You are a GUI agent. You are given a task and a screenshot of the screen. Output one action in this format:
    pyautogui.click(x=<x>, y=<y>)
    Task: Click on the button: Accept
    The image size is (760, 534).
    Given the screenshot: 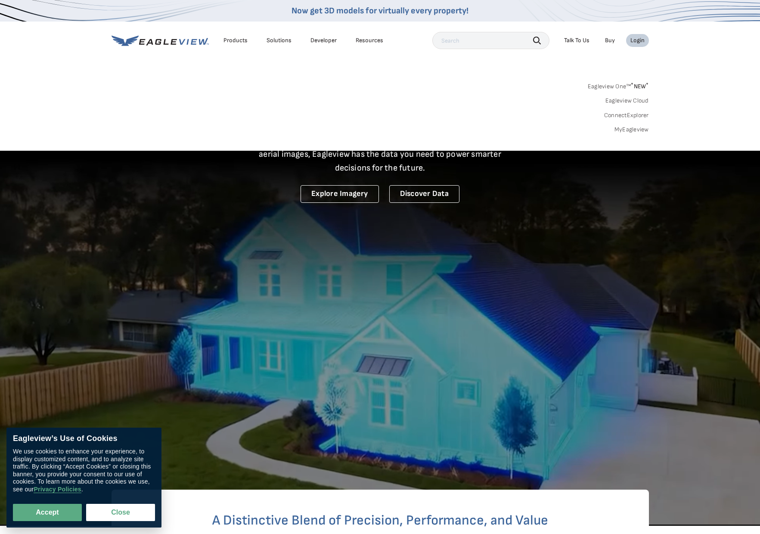 What is the action you would take?
    pyautogui.click(x=47, y=512)
    